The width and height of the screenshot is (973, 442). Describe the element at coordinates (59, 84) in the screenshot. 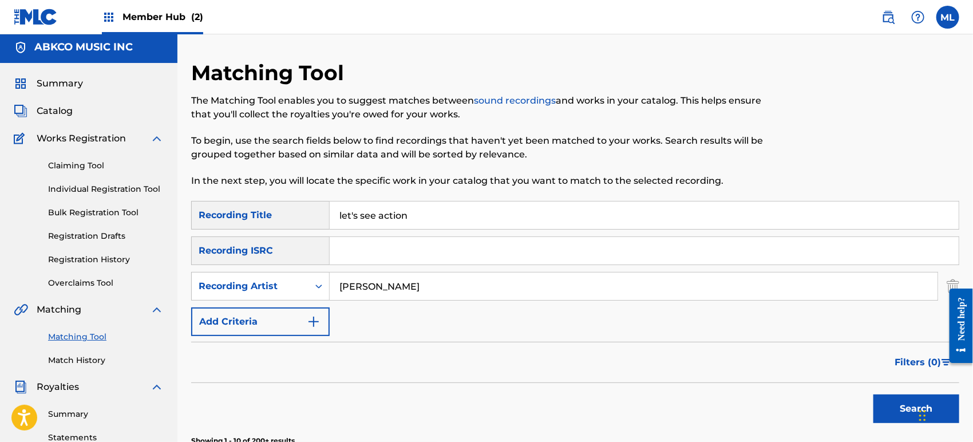

I see `span: Summary` at that location.